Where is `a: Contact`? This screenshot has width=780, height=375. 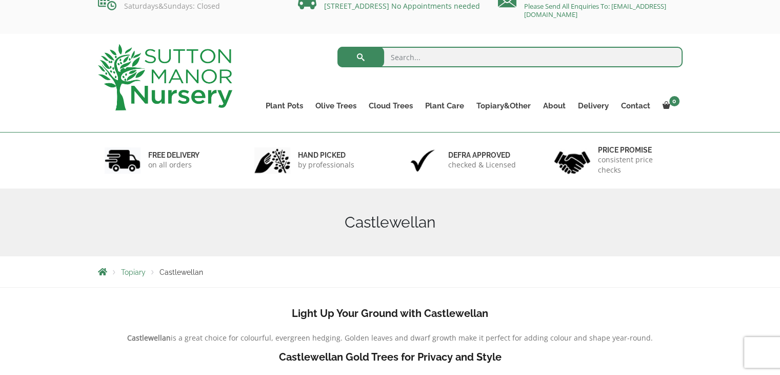
a: Contact is located at coordinates (636, 106).